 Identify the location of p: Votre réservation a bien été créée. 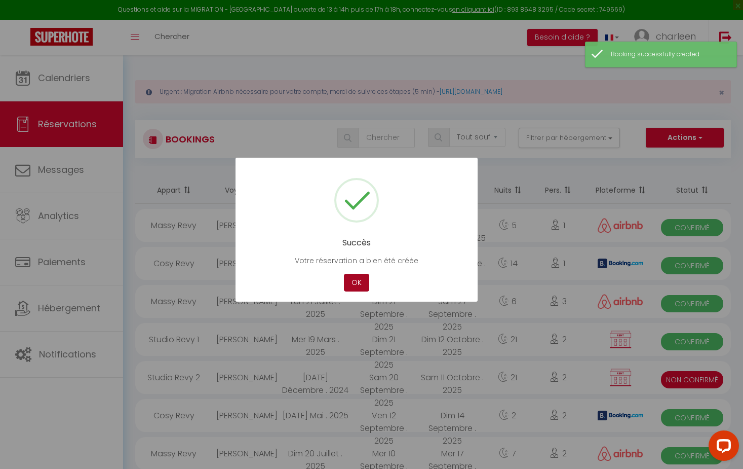
(357, 260).